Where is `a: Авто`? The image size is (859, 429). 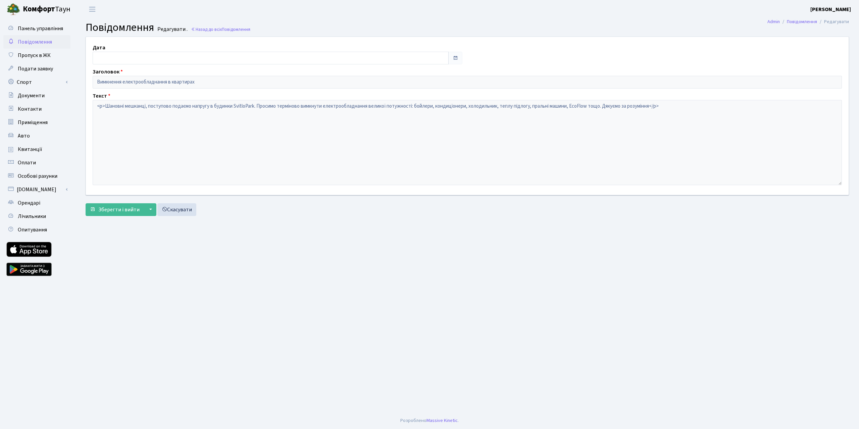 a: Авто is located at coordinates (37, 136).